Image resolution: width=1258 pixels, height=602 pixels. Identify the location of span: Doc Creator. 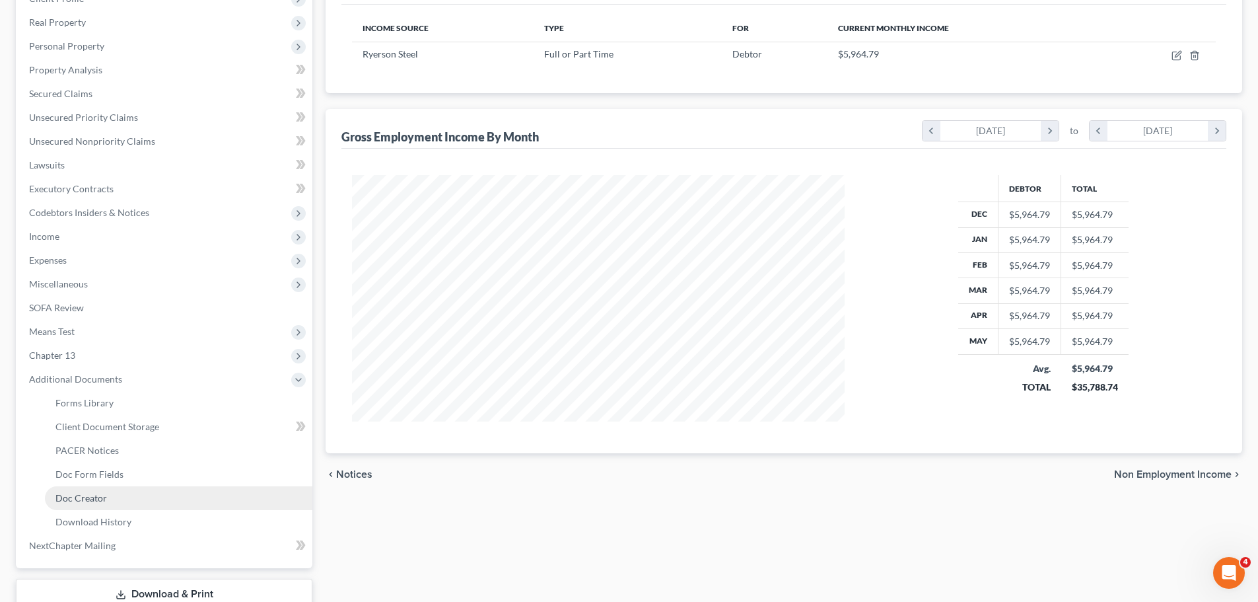
(81, 497).